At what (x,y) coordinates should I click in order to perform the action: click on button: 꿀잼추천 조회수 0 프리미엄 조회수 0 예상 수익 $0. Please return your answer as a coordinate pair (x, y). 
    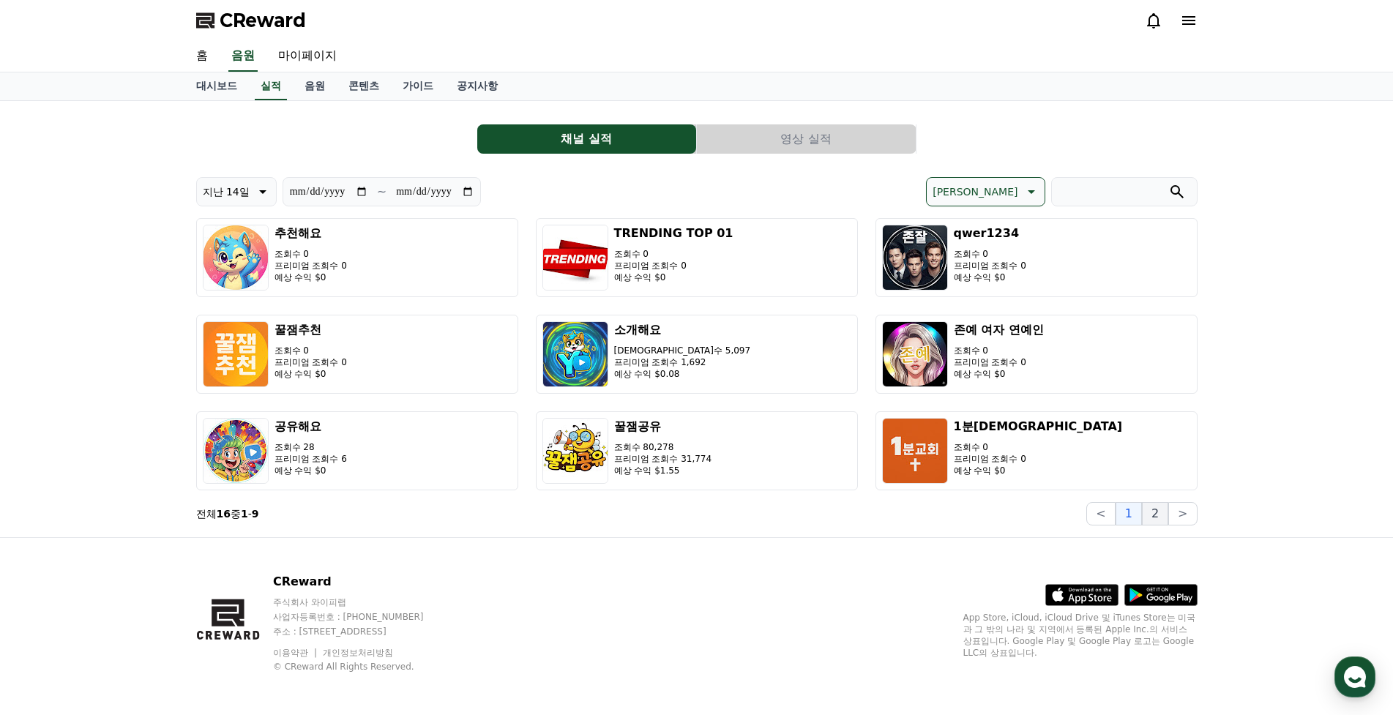
    Looking at the image, I should click on (357, 354).